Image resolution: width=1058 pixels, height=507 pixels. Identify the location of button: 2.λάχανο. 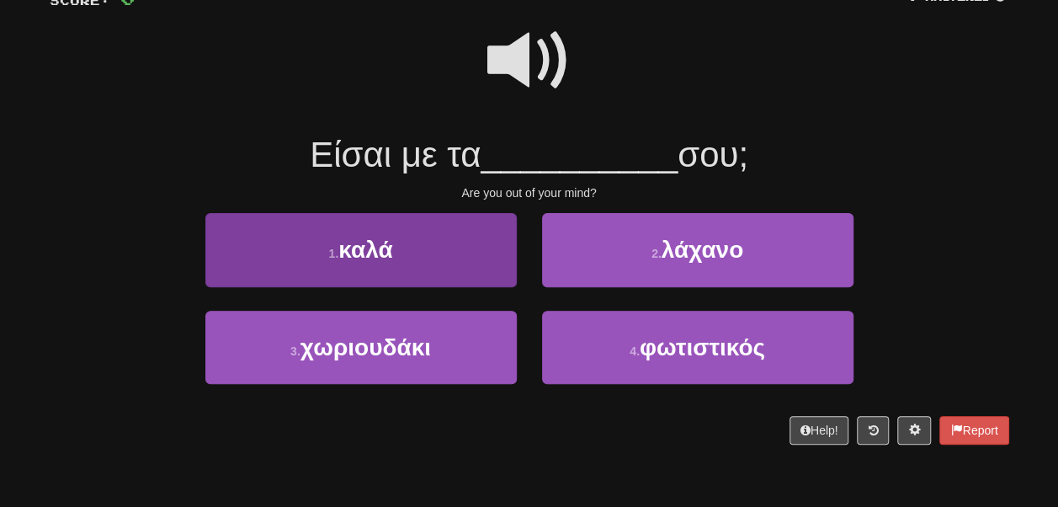
(698, 249).